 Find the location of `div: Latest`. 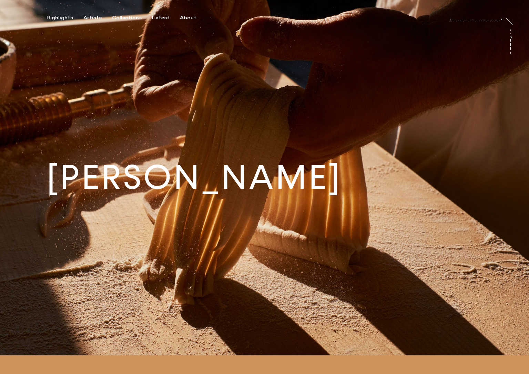

div: Latest is located at coordinates (161, 18).